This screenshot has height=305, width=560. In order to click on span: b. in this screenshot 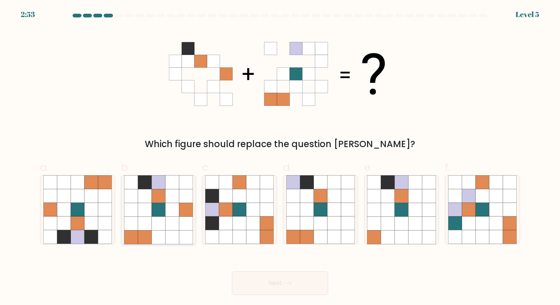, I will do `click(125, 167)`.